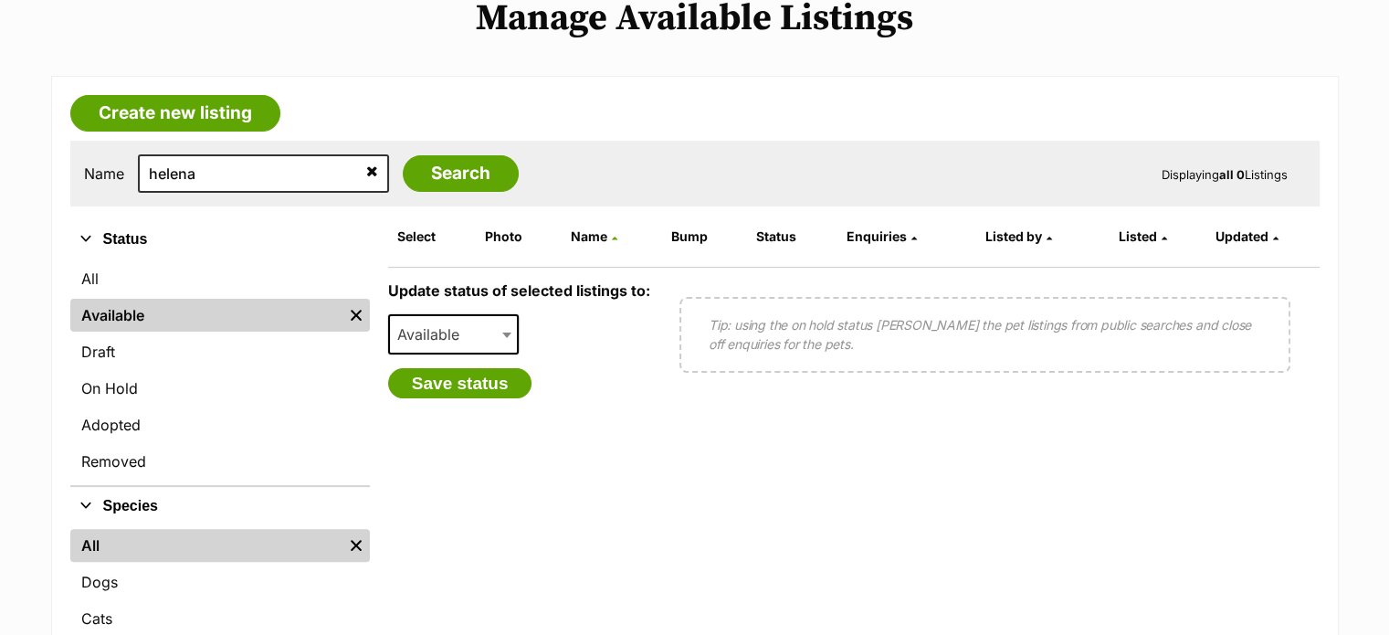 Image resolution: width=1389 pixels, height=635 pixels. I want to click on a: Name, so click(593, 236).